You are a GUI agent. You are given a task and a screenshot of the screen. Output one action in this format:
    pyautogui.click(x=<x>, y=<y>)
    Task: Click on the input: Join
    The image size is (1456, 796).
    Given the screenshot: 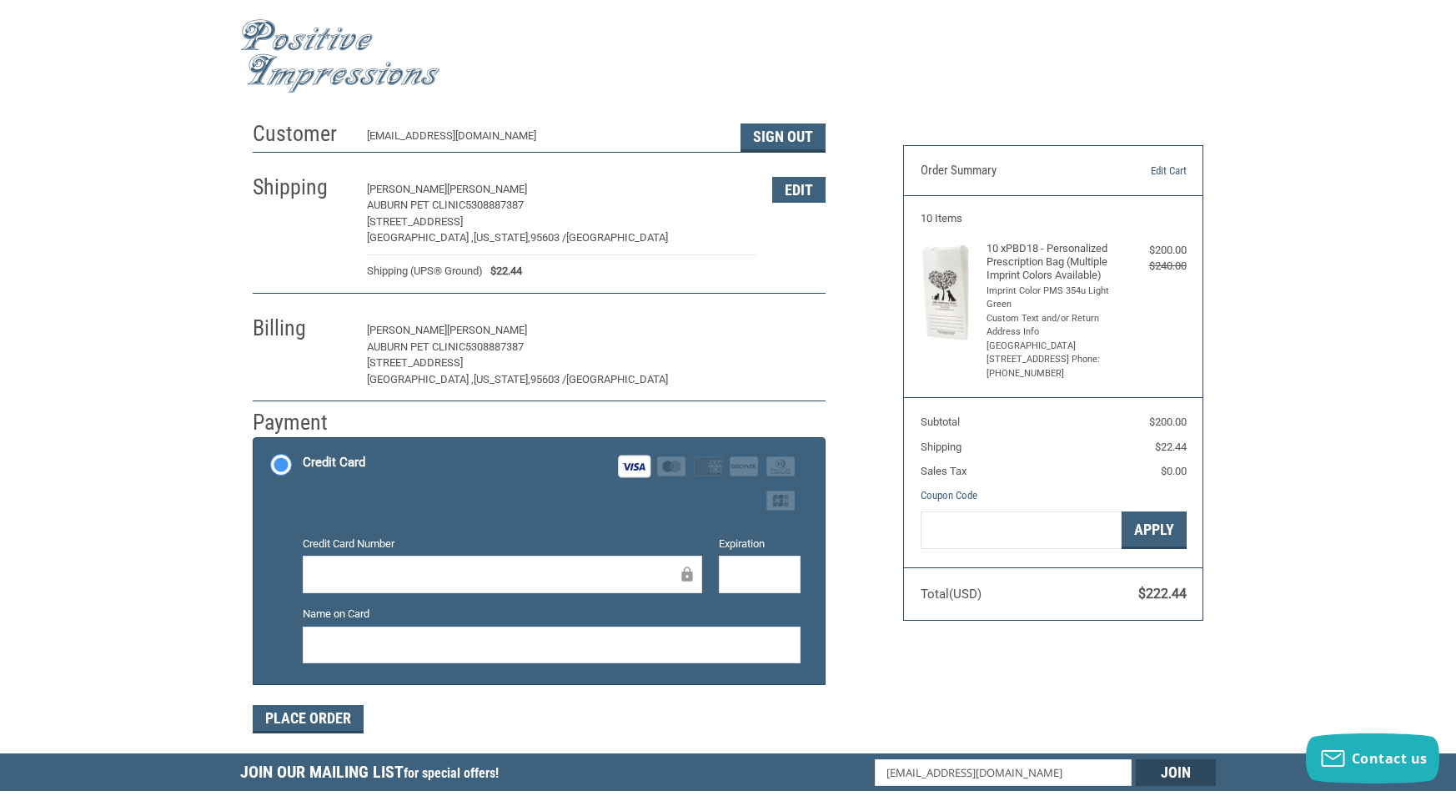 What is the action you would take?
    pyautogui.click(x=1176, y=772)
    